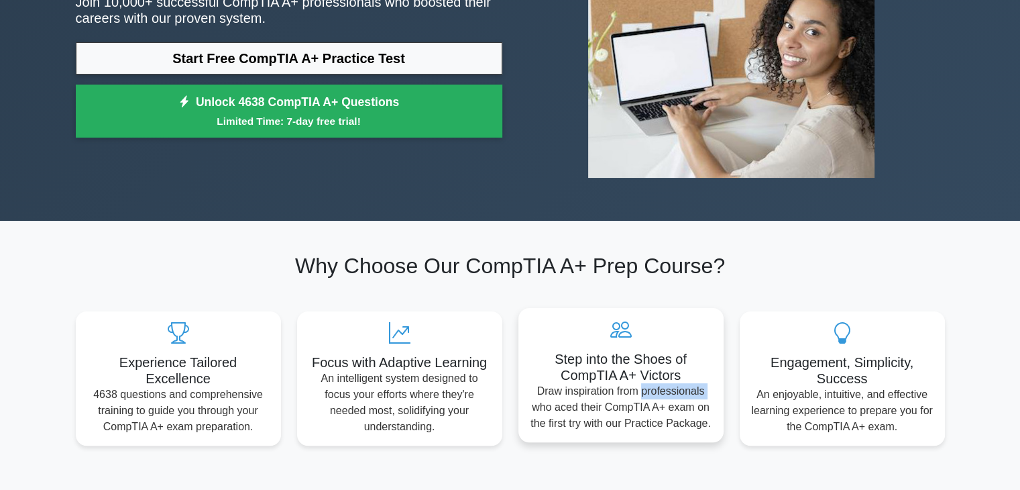  What do you see at coordinates (400, 362) in the screenshot?
I see `h5: Focus with Adaptive Learning` at bounding box center [400, 362].